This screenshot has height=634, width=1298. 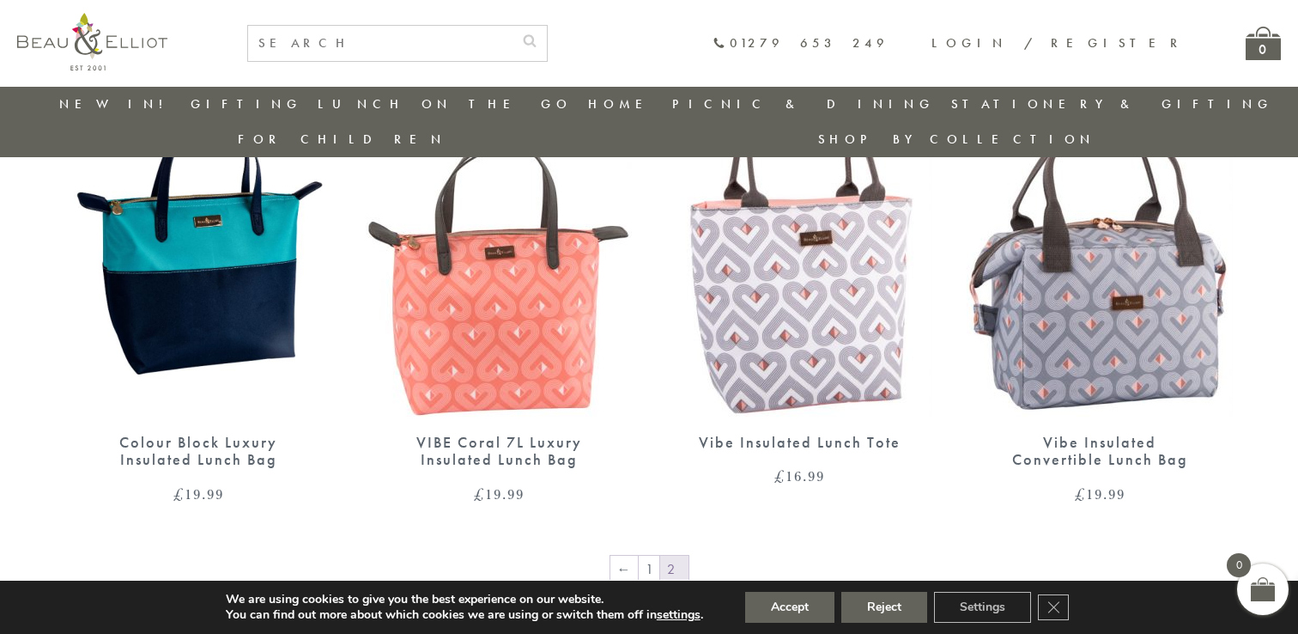 I want to click on bdi: 16.99, so click(x=799, y=476).